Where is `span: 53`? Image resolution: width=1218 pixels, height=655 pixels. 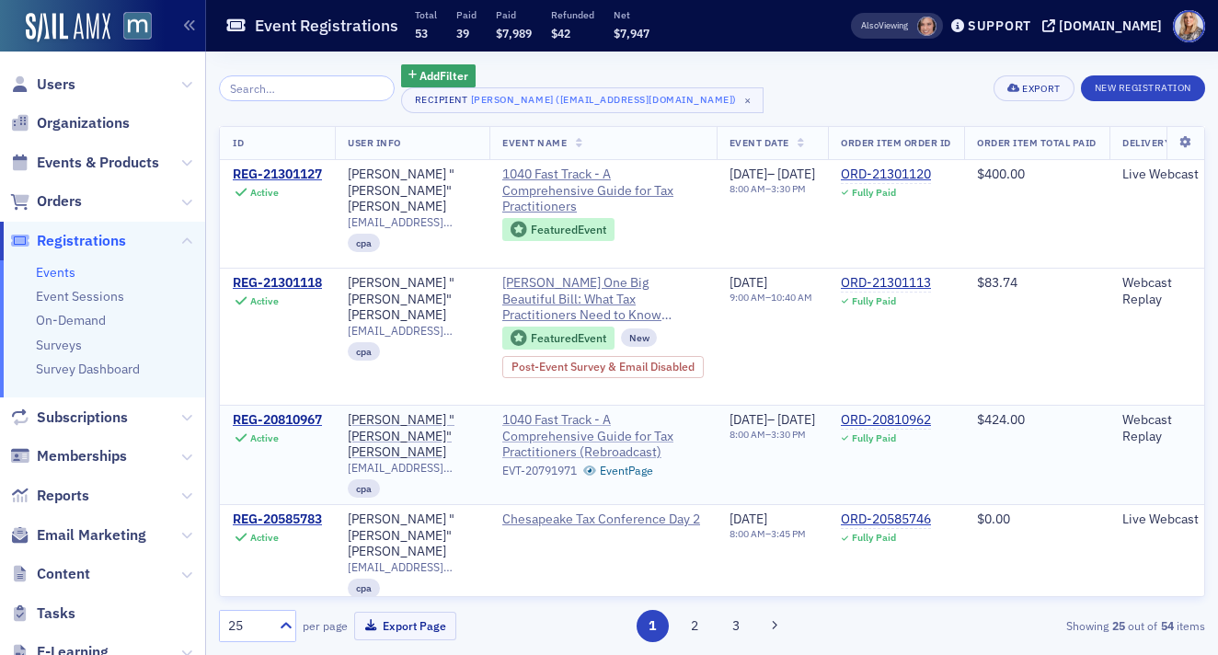 span: 53 is located at coordinates (421, 33).